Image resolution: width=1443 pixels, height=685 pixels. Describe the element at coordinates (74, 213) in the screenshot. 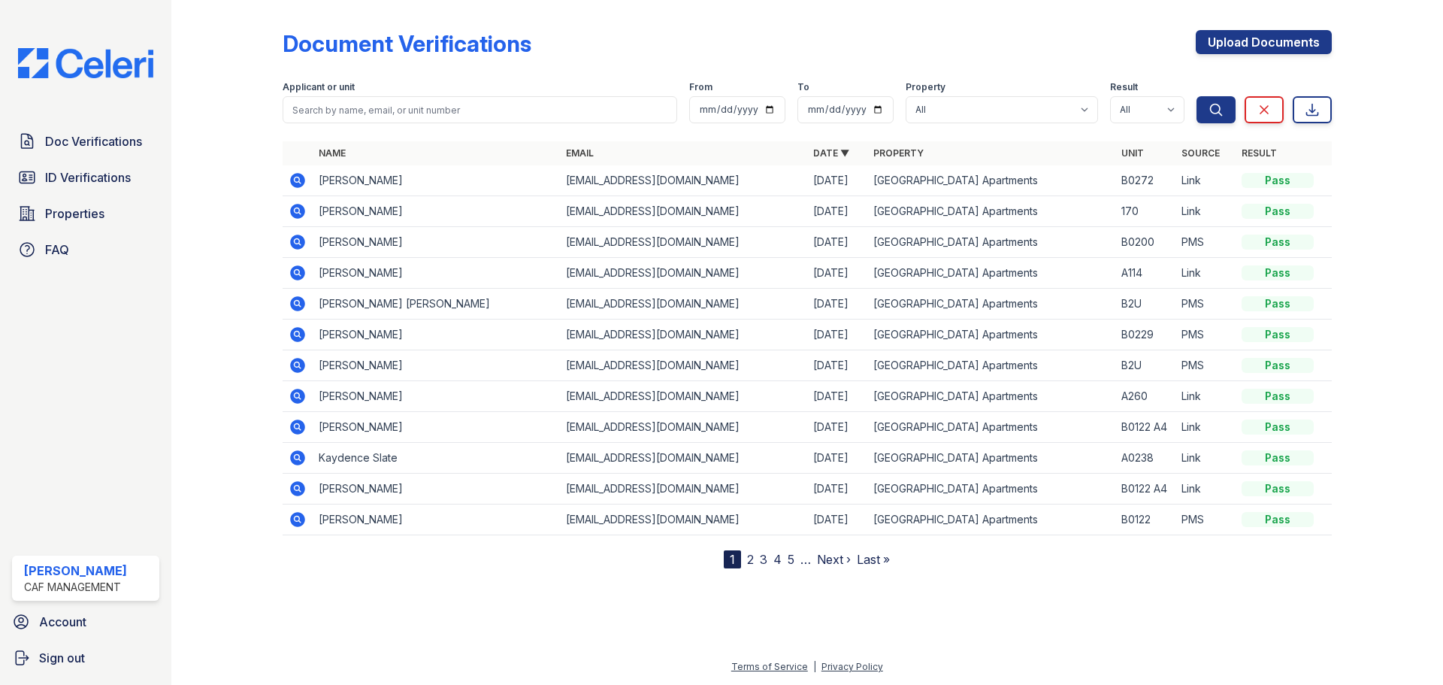

I see `span: Properties` at that location.